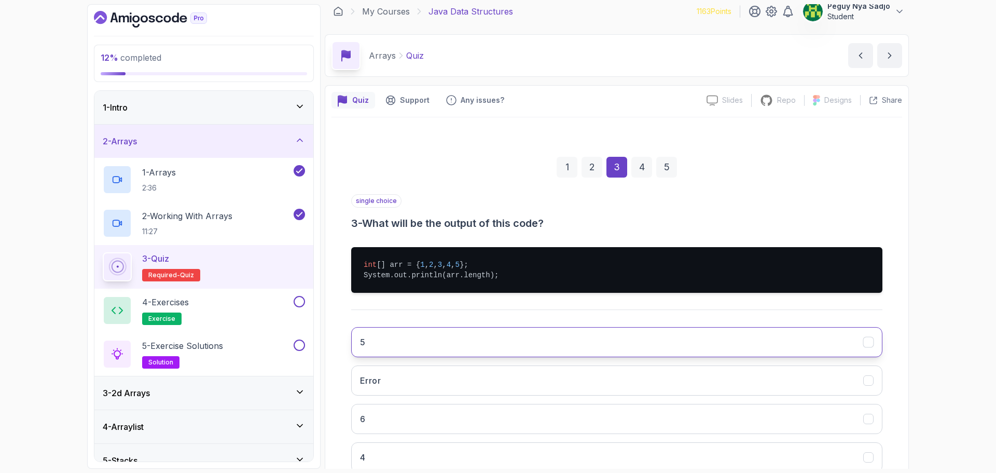 Image resolution: width=996 pixels, height=473 pixels. Describe the element at coordinates (204, 223) in the screenshot. I see `button: 2-Working With Arrays11:27` at that location.